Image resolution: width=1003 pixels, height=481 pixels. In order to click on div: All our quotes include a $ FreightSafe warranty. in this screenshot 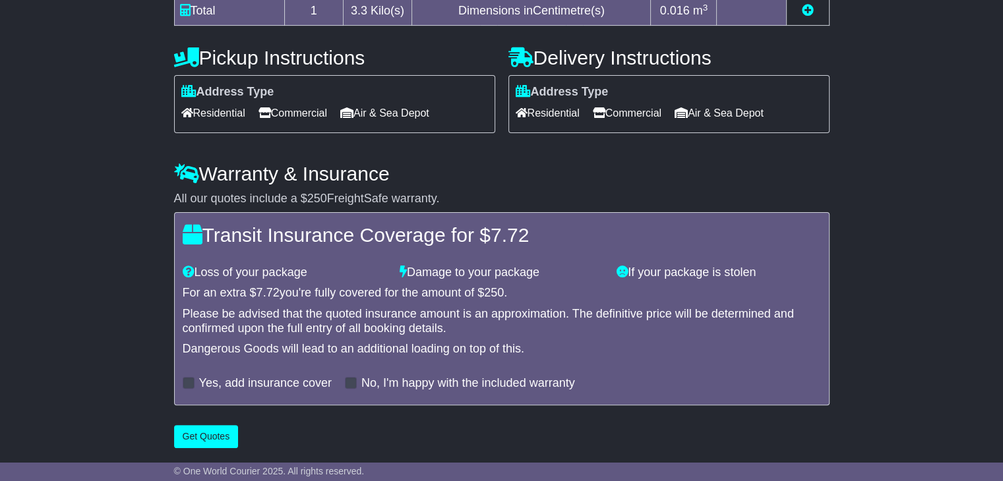, I will do `click(502, 199)`.